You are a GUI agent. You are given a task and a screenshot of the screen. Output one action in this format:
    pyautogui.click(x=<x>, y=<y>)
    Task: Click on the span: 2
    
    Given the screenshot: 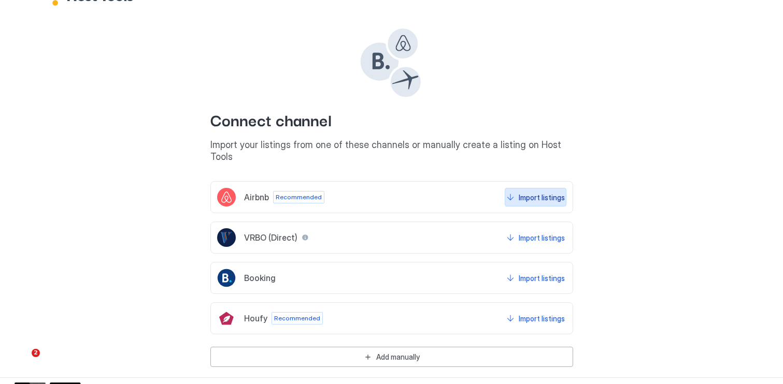 What is the action you would take?
    pyautogui.click(x=36, y=353)
    